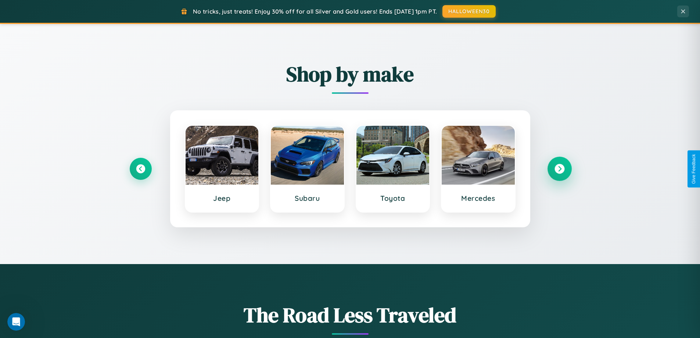 Image resolution: width=700 pixels, height=338 pixels. I want to click on div: Give Feedback, so click(693, 169).